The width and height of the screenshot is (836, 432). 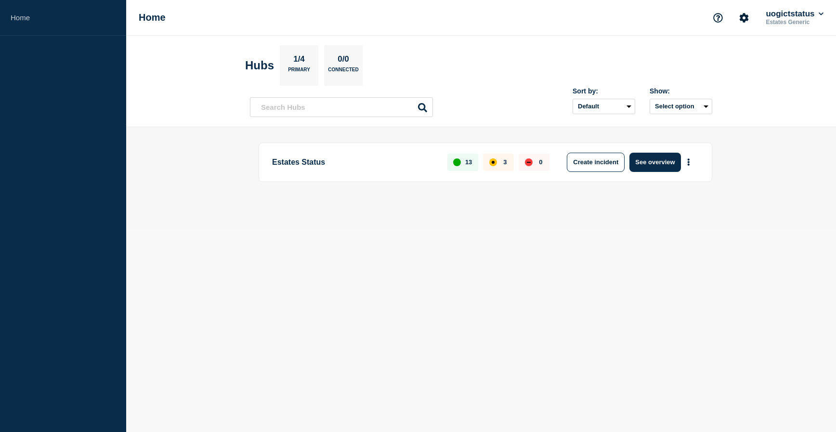 What do you see at coordinates (604, 106) in the screenshot?
I see `select: Sort by` at bounding box center [604, 106].